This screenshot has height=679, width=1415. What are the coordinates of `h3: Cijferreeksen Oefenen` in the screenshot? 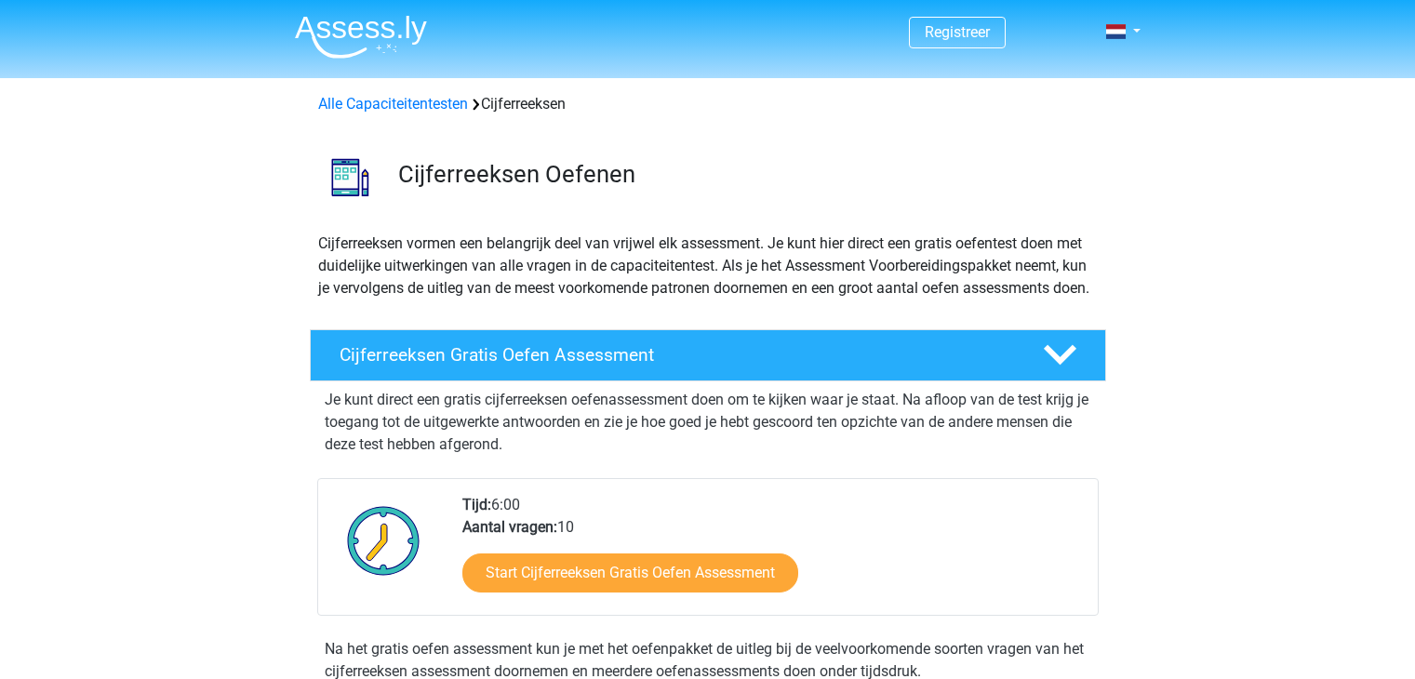 It's located at (744, 174).